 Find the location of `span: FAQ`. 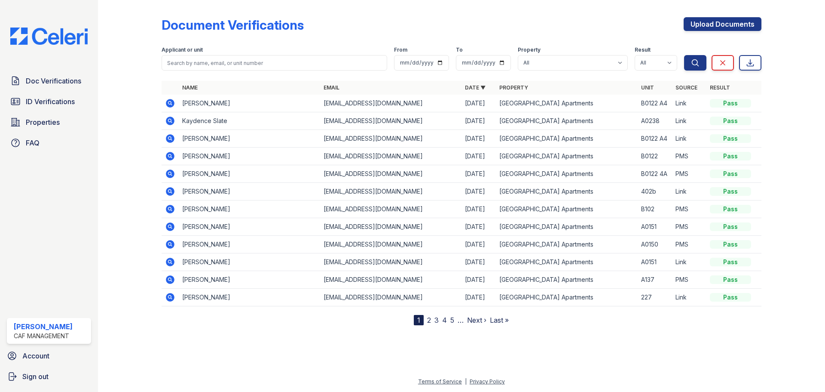

span: FAQ is located at coordinates (33, 143).